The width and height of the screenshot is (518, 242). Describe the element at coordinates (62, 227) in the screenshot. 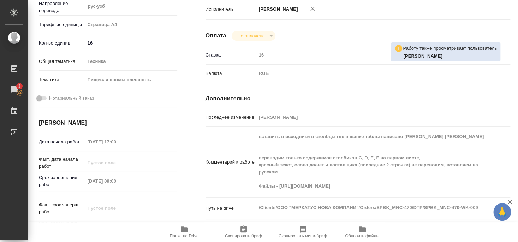

I see `p: Срок завершения услуги` at that location.